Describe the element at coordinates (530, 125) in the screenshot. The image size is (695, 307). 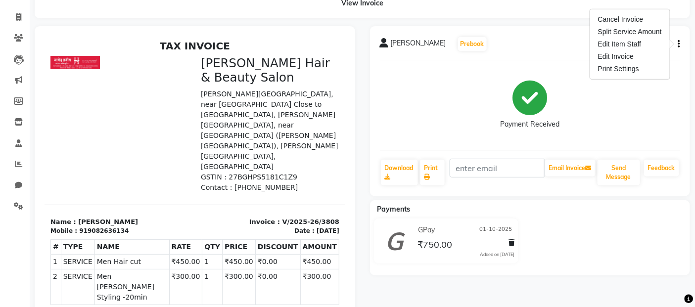
I see `div: Payment Received` at that location.